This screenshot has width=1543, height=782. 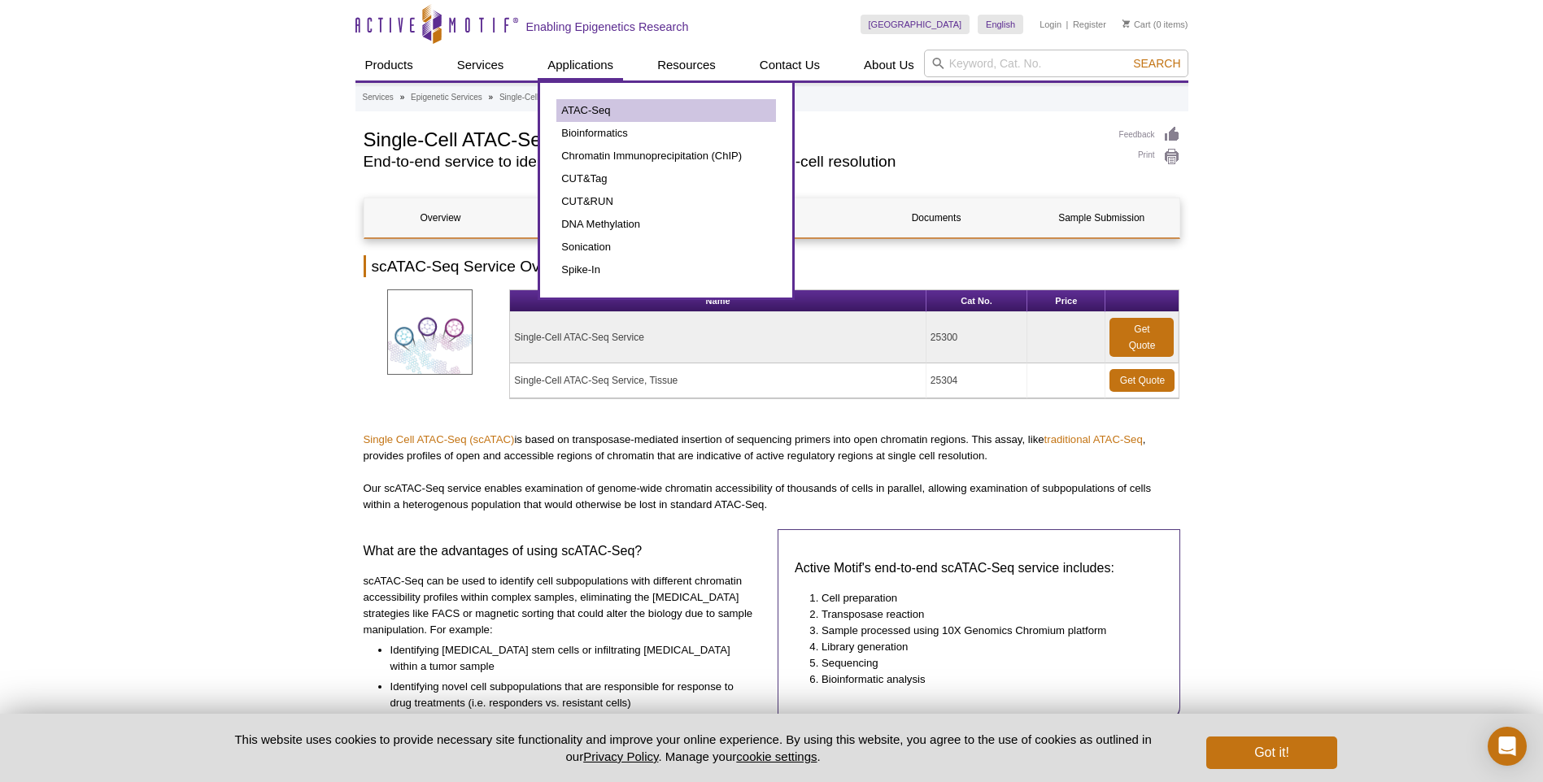 What do you see at coordinates (535, 98) in the screenshot?
I see `a: Single-Cell Services` at bounding box center [535, 98].